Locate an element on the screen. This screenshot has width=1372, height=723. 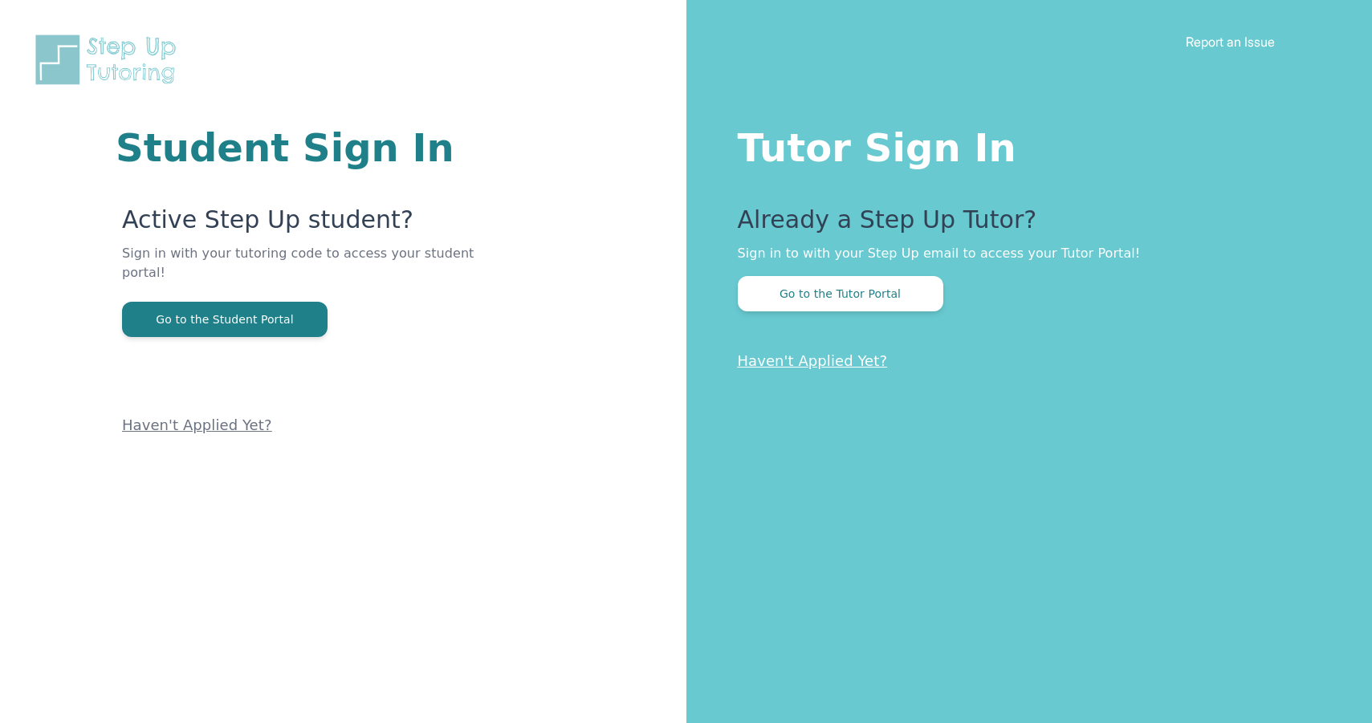
h1: Student Sign In is located at coordinates (304, 148).